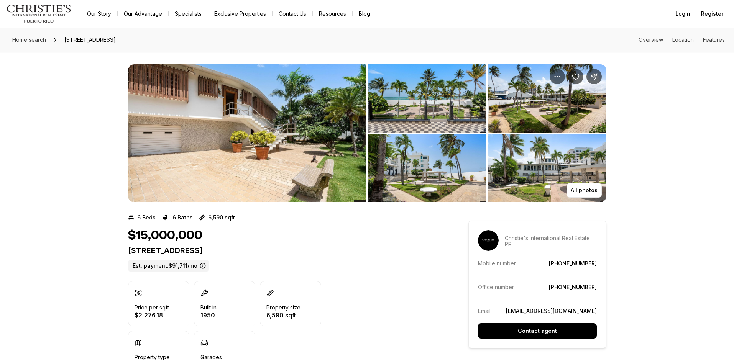 This screenshot has height=360, width=734. What do you see at coordinates (39, 14) in the screenshot?
I see `a: logo` at bounding box center [39, 14].